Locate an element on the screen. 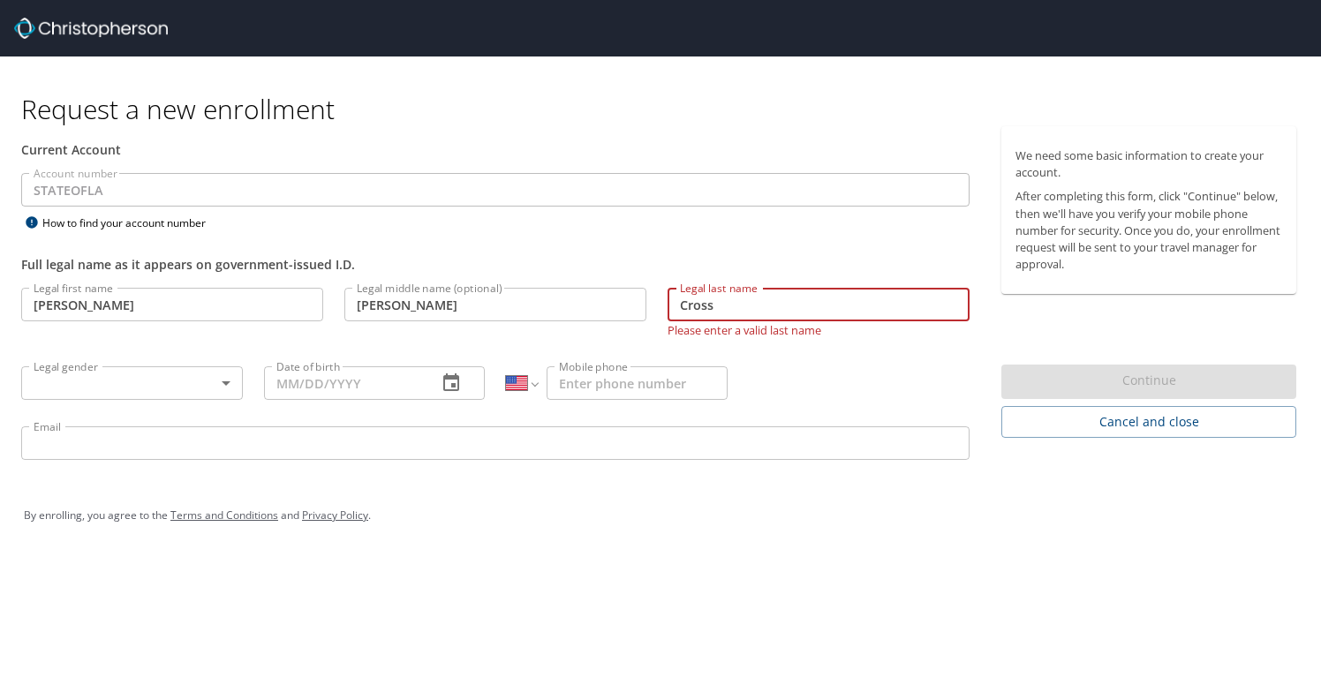  img: cbt logo is located at coordinates (91, 28).